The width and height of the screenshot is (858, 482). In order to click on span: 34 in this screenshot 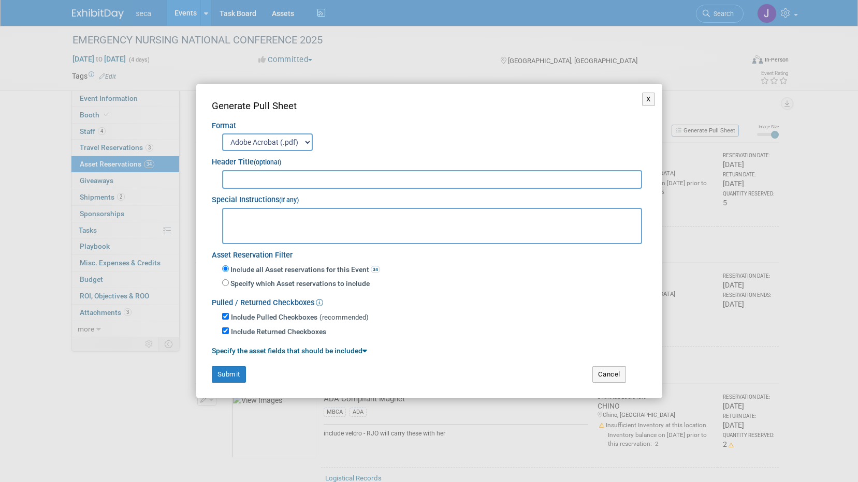, I will do `click(375, 270)`.